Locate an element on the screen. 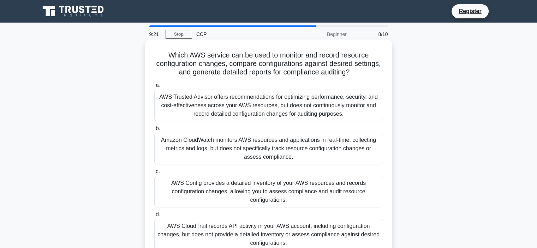 The image size is (537, 248). a: Register is located at coordinates (470, 11).